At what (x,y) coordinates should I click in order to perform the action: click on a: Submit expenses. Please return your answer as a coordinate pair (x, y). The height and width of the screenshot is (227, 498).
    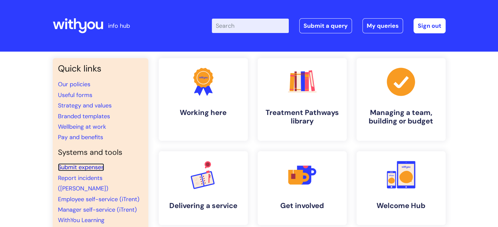
    Looking at the image, I should click on (81, 168).